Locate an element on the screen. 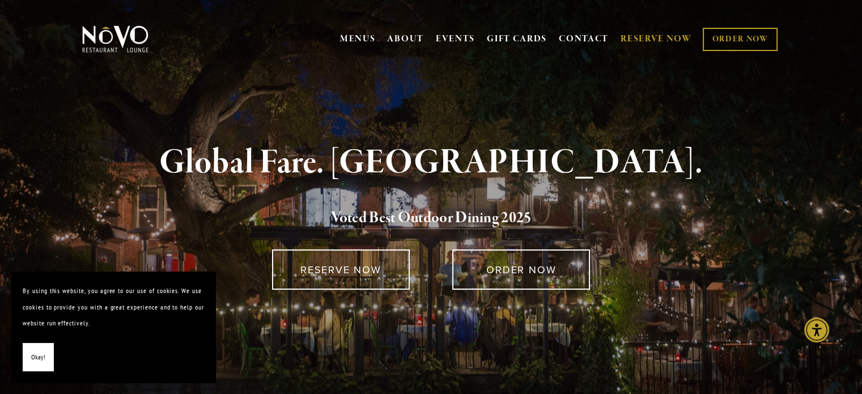 The width and height of the screenshot is (862, 394). p: By using this website, you agree to our use of cookies. We use cookies to provide you with a grea... is located at coordinates (113, 307).